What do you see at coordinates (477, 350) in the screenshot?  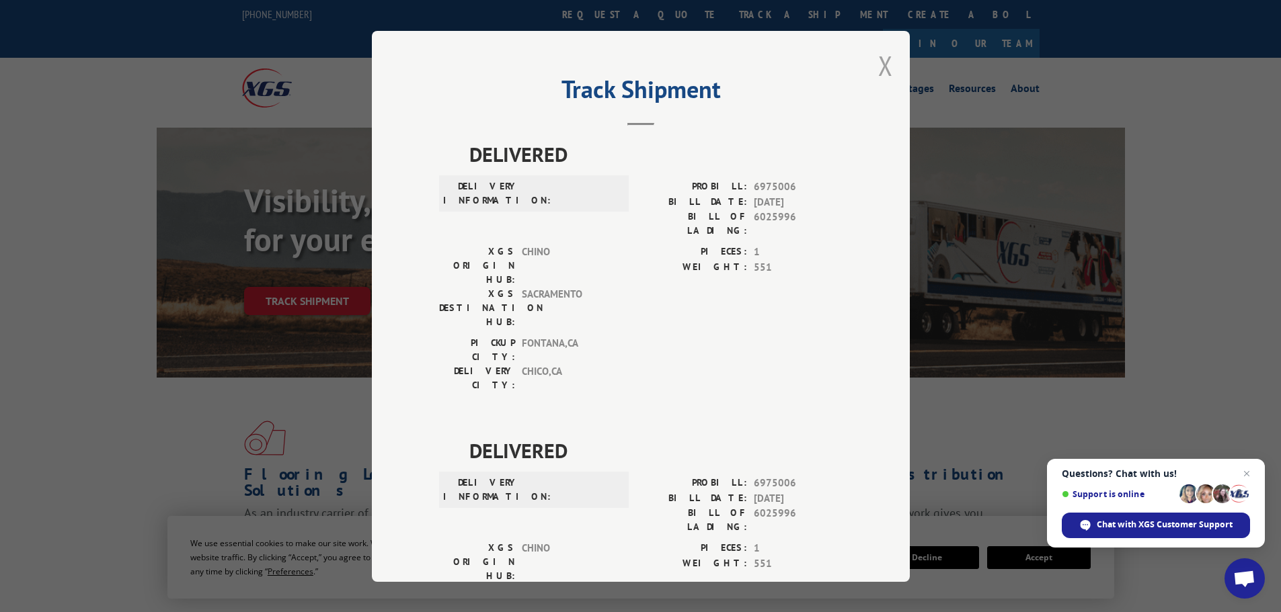 I see `label: PICKUP CITY:` at bounding box center [477, 350].